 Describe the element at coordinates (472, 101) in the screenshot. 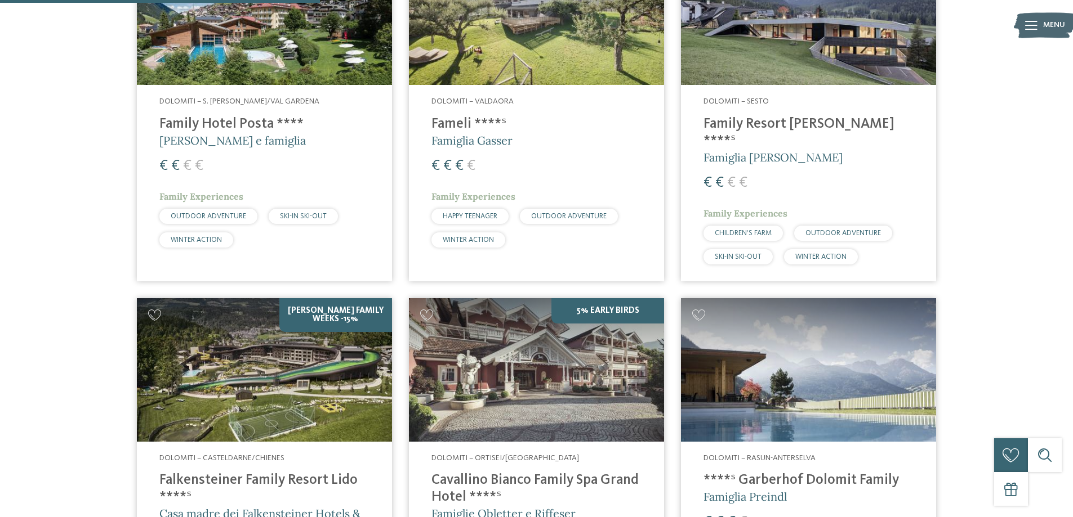

I see `span: Dolomiti – Valdaora` at that location.